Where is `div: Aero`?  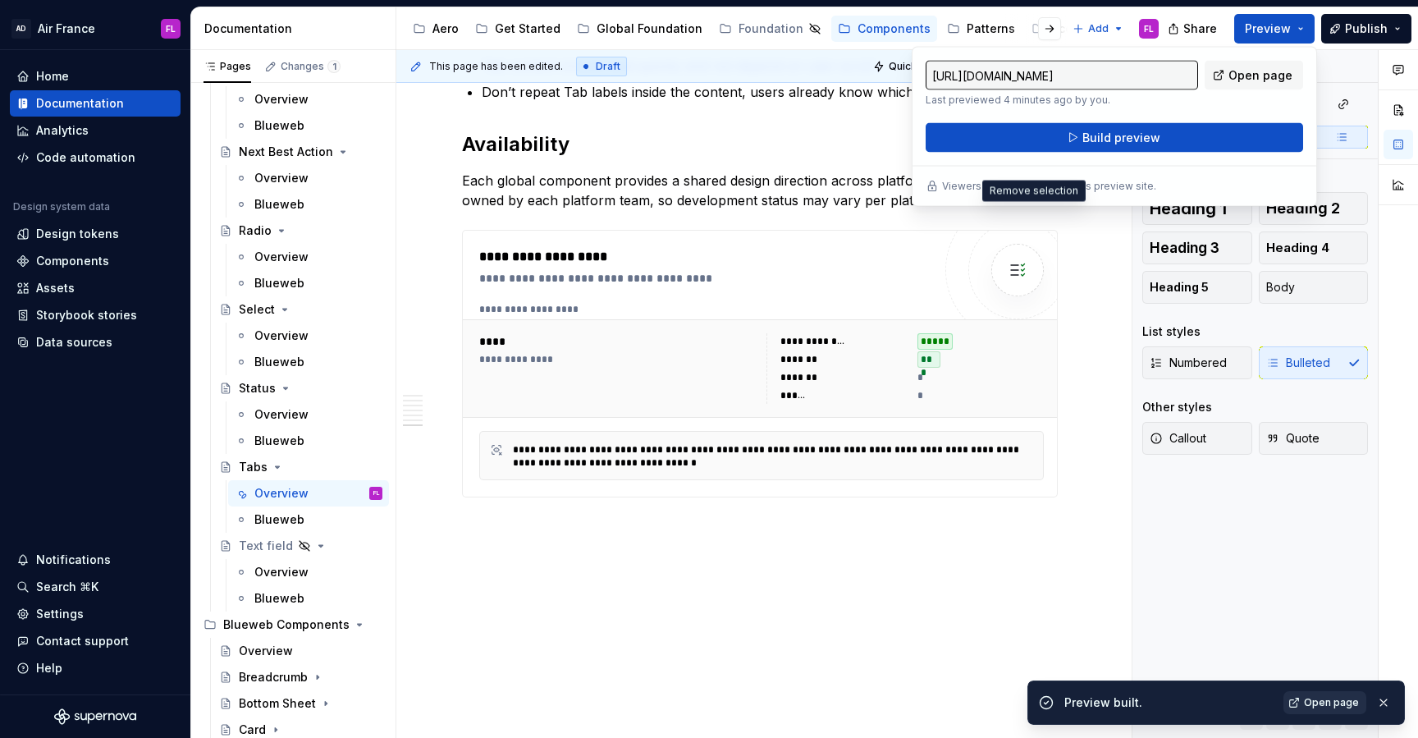 div: Aero is located at coordinates (446, 29).